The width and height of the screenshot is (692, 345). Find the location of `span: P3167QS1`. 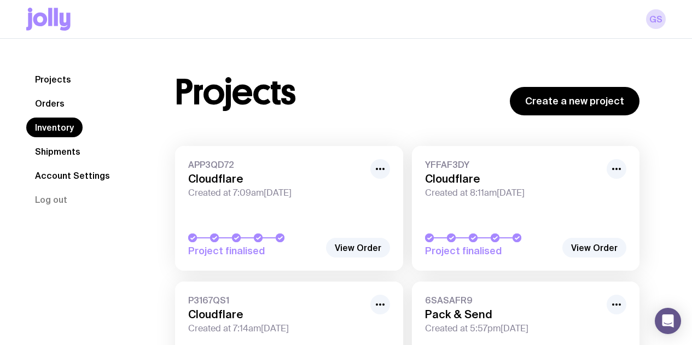

span: P3167QS1 is located at coordinates (276, 300).